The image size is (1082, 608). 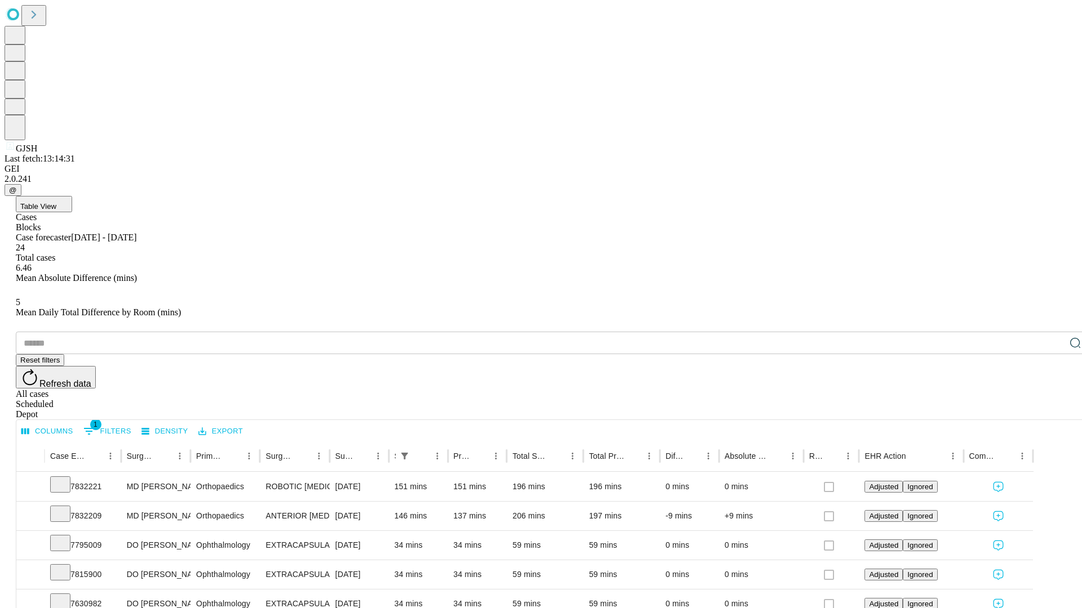 I want to click on div: Surgeon Name, so click(x=141, y=456).